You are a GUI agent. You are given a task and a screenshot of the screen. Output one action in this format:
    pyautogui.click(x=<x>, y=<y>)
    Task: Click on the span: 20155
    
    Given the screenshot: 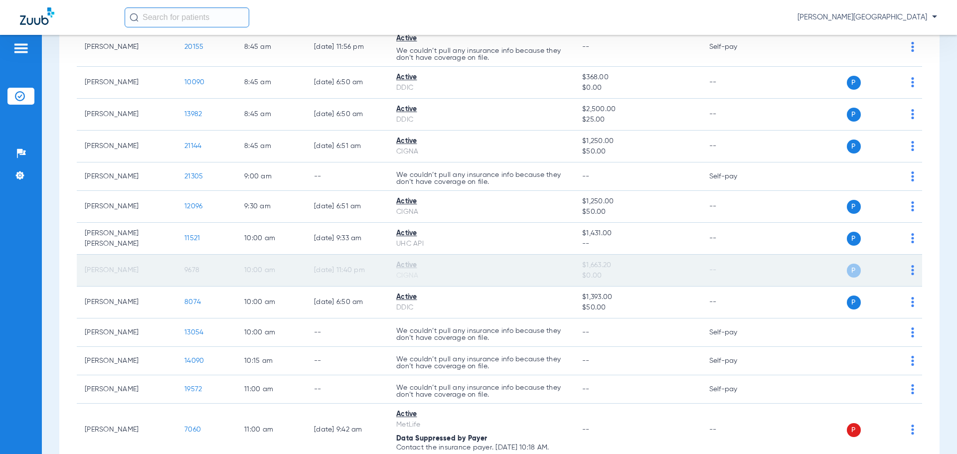 What is the action you would take?
    pyautogui.click(x=194, y=47)
    